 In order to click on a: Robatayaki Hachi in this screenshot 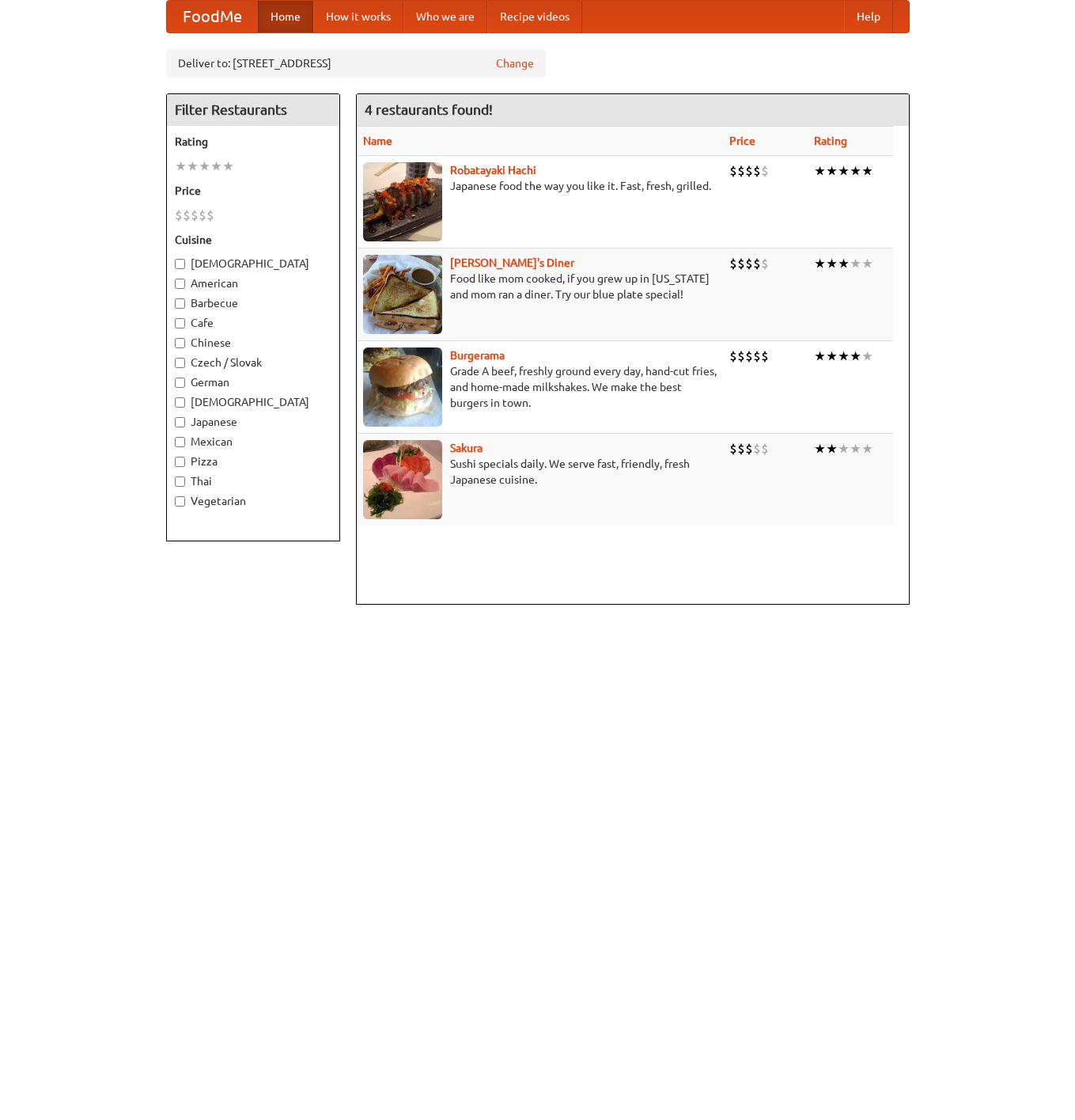, I will do `click(493, 170)`.